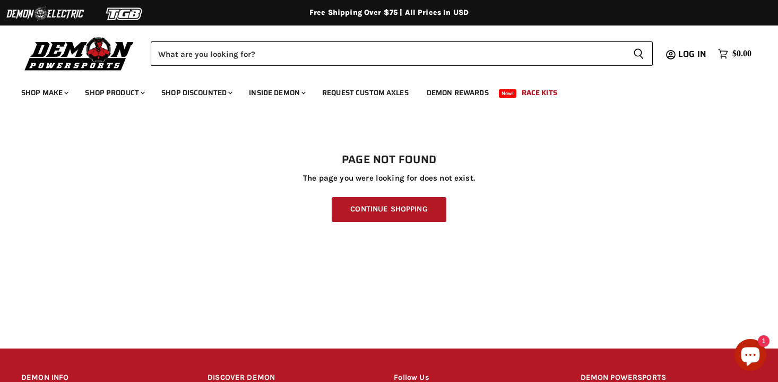 This screenshot has height=382, width=778. Describe the element at coordinates (402, 54) in the screenshot. I see `form: Product` at that location.